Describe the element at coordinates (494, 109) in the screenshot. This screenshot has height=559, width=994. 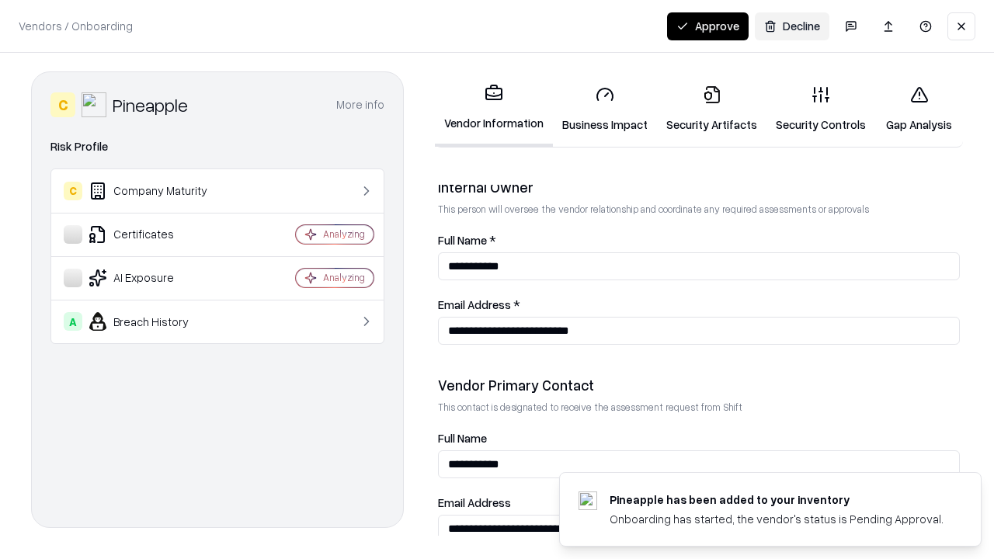
I see `a: Vendor Information` at that location.